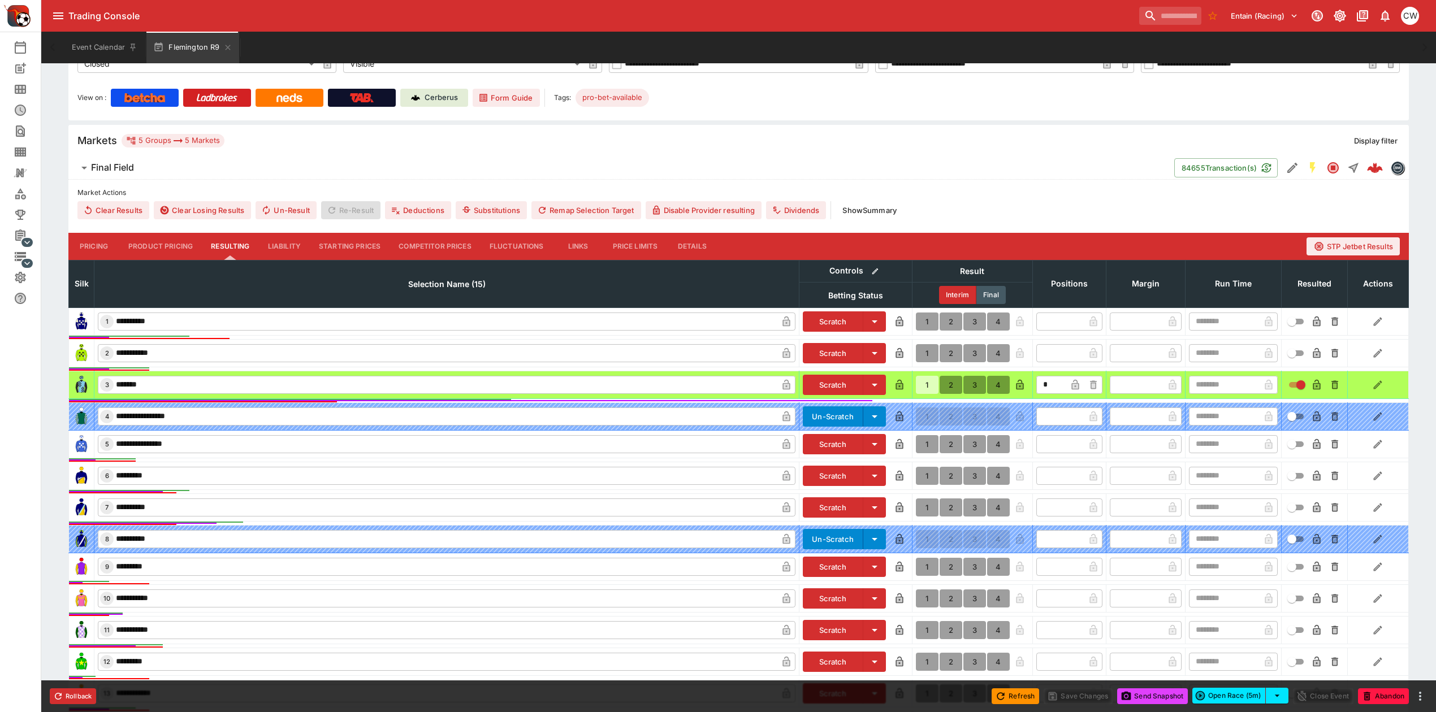 This screenshot has width=1436, height=712. I want to click on button: Liability, so click(284, 246).